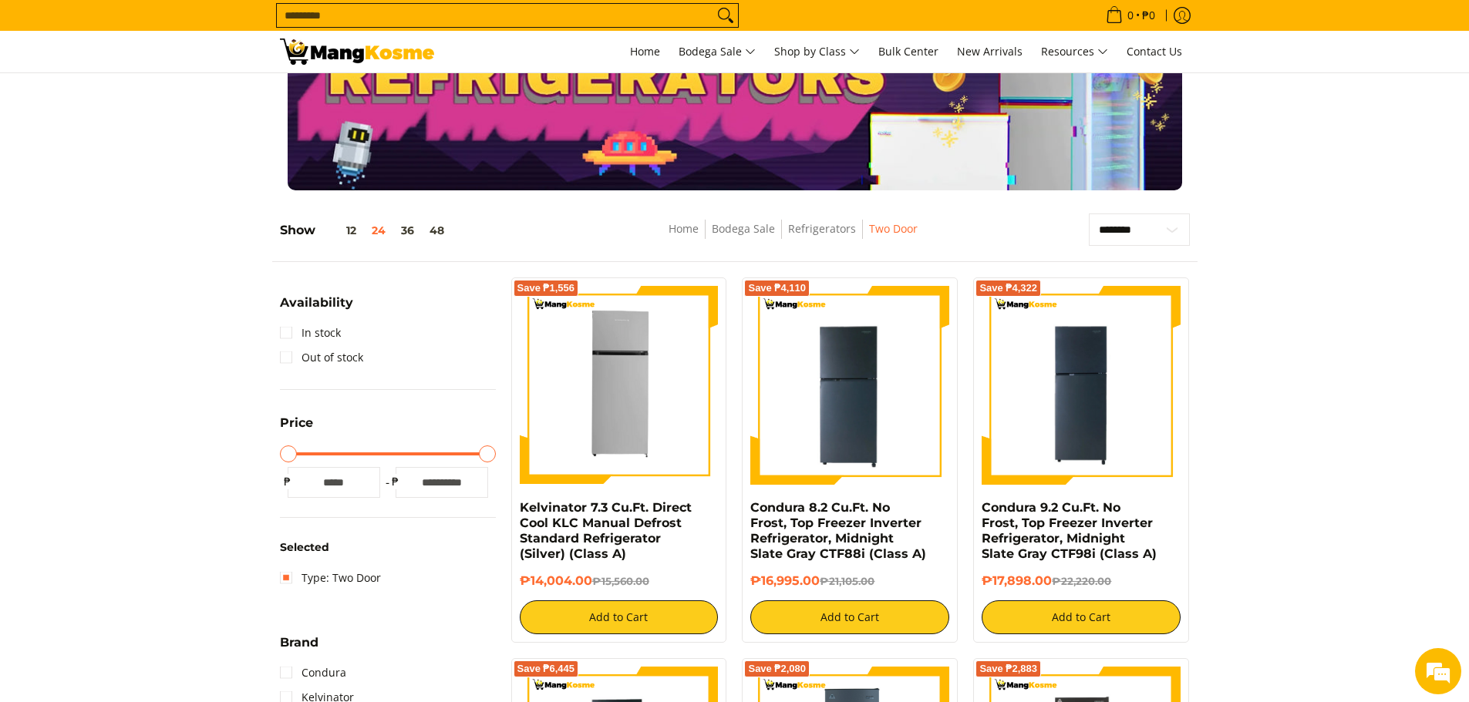 This screenshot has width=1469, height=702. What do you see at coordinates (313, 673) in the screenshot?
I see `a: Condura` at bounding box center [313, 673].